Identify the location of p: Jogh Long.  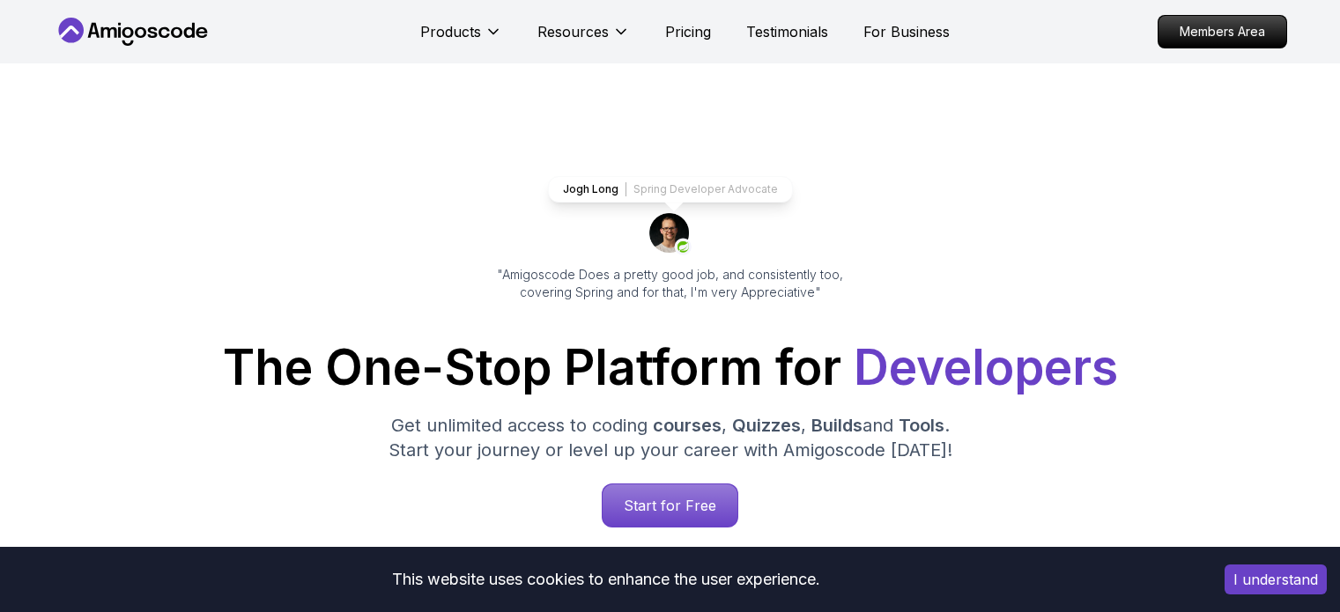
(590, 189).